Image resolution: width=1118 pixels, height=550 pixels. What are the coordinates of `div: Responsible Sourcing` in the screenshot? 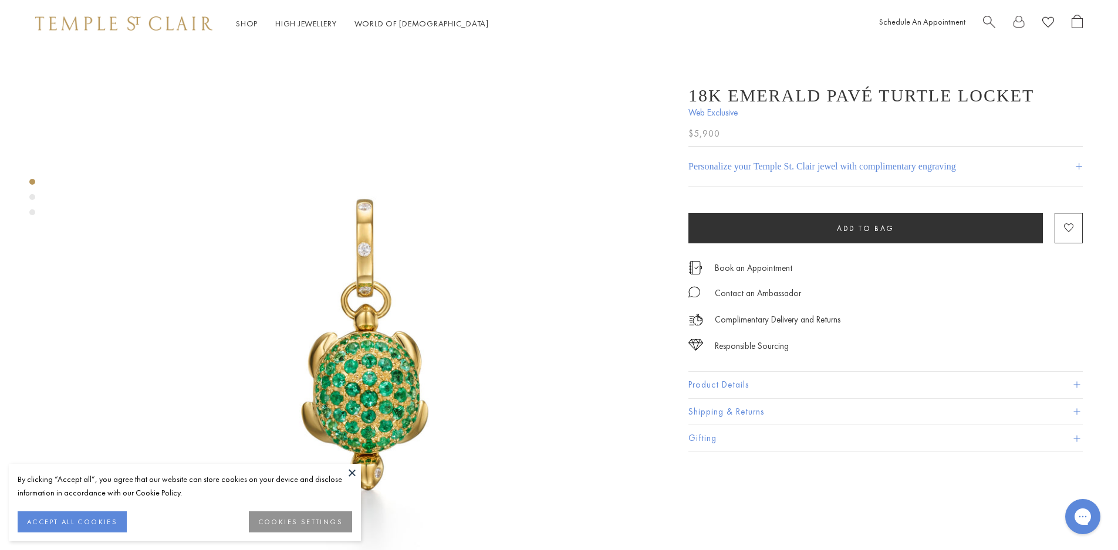 It's located at (752, 346).